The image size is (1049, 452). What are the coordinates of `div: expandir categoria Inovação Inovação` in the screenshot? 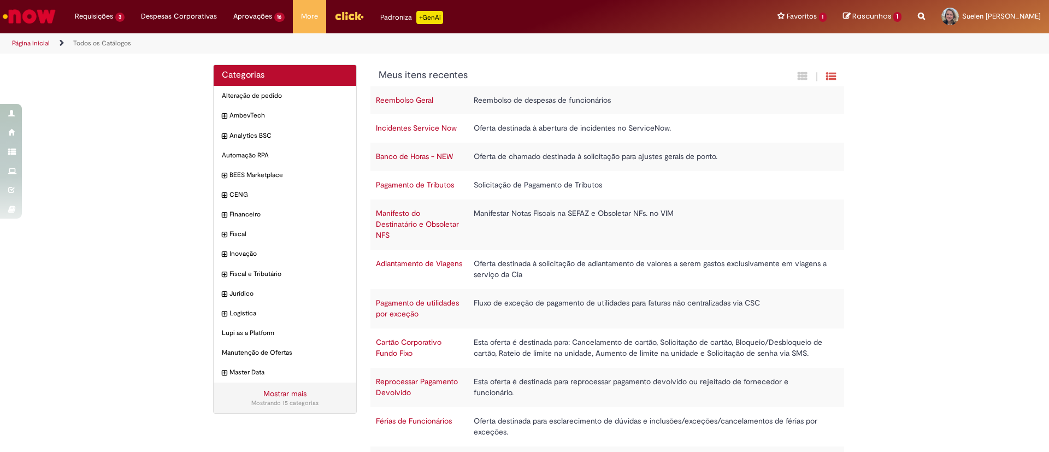 It's located at (285, 254).